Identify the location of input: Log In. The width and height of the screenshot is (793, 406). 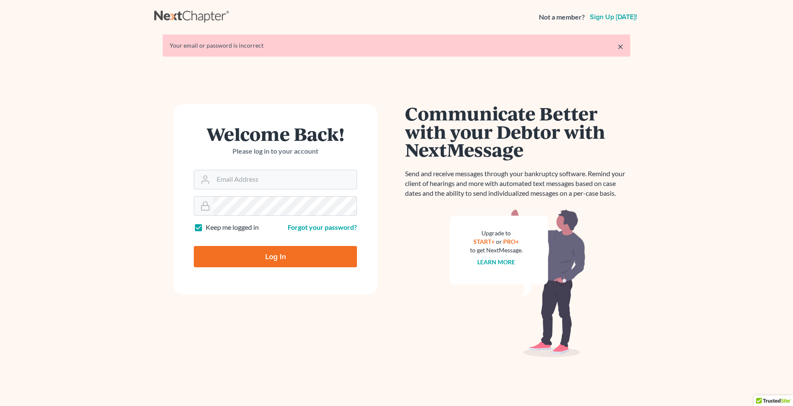
(276, 256).